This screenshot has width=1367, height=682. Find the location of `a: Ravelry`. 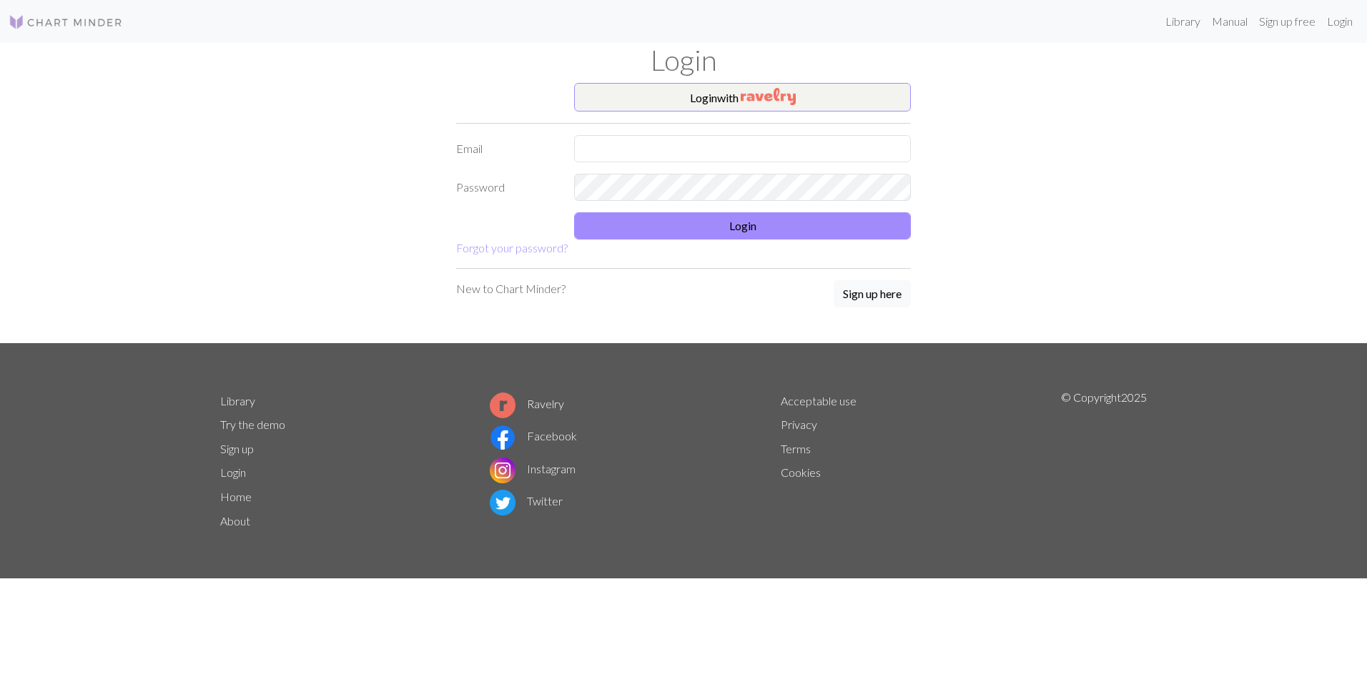

a: Ravelry is located at coordinates (527, 403).